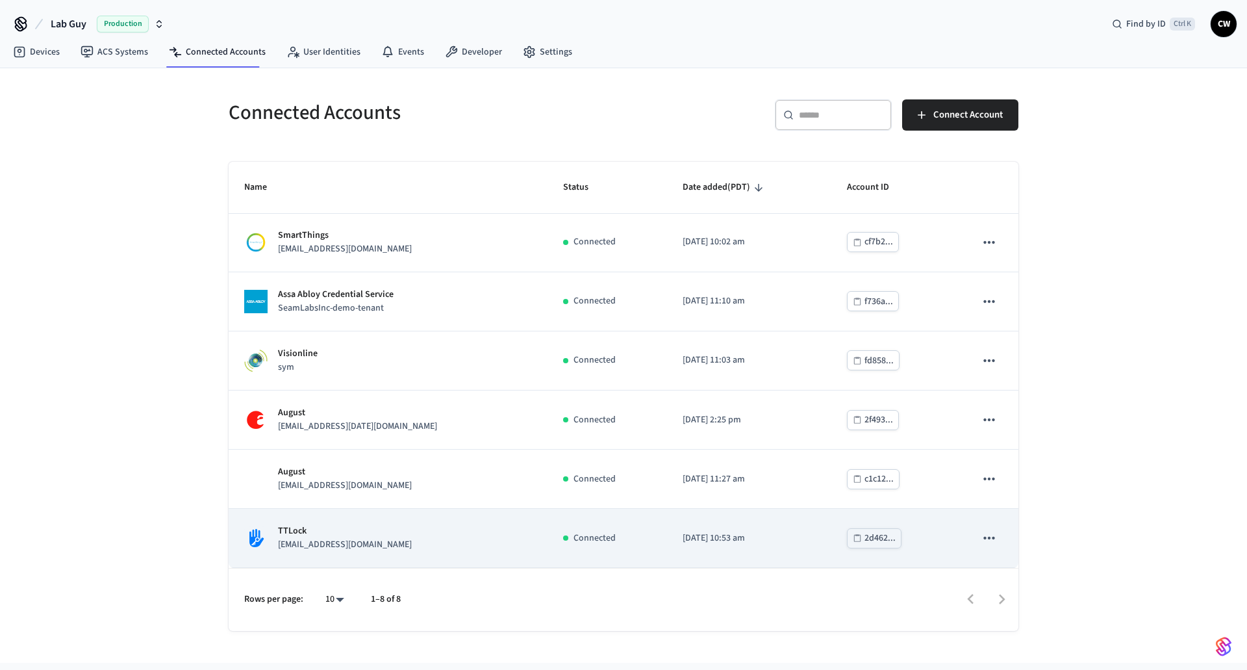 The image size is (1247, 670). What do you see at coordinates (335, 599) in the screenshot?
I see `div: 10` at bounding box center [335, 599].